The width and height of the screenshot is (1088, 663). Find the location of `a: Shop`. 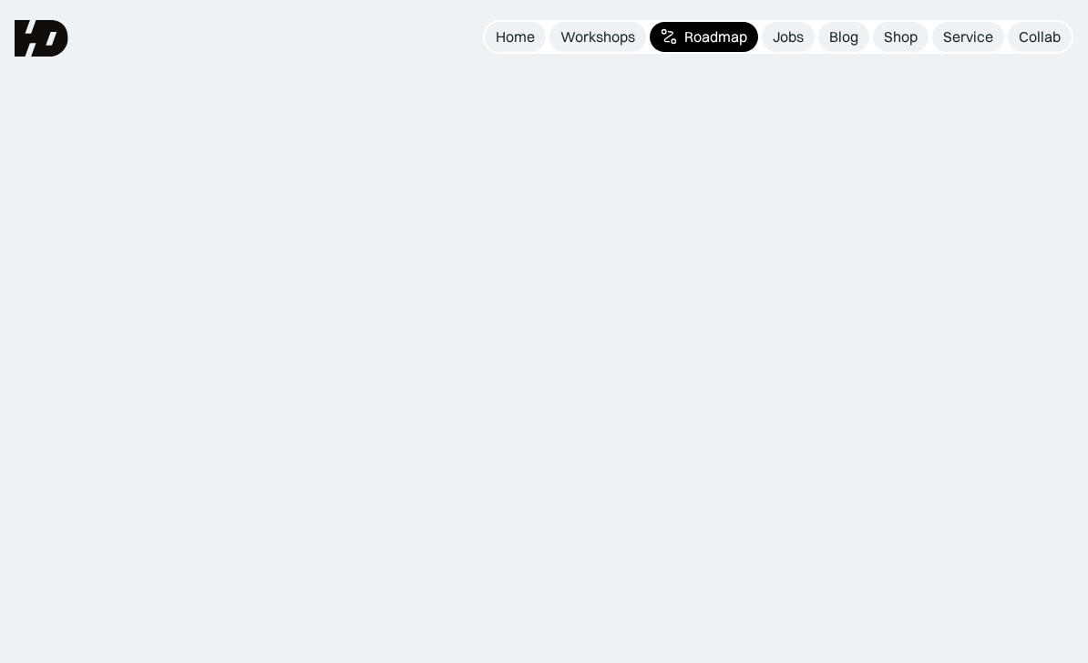

a: Shop is located at coordinates (900, 36).